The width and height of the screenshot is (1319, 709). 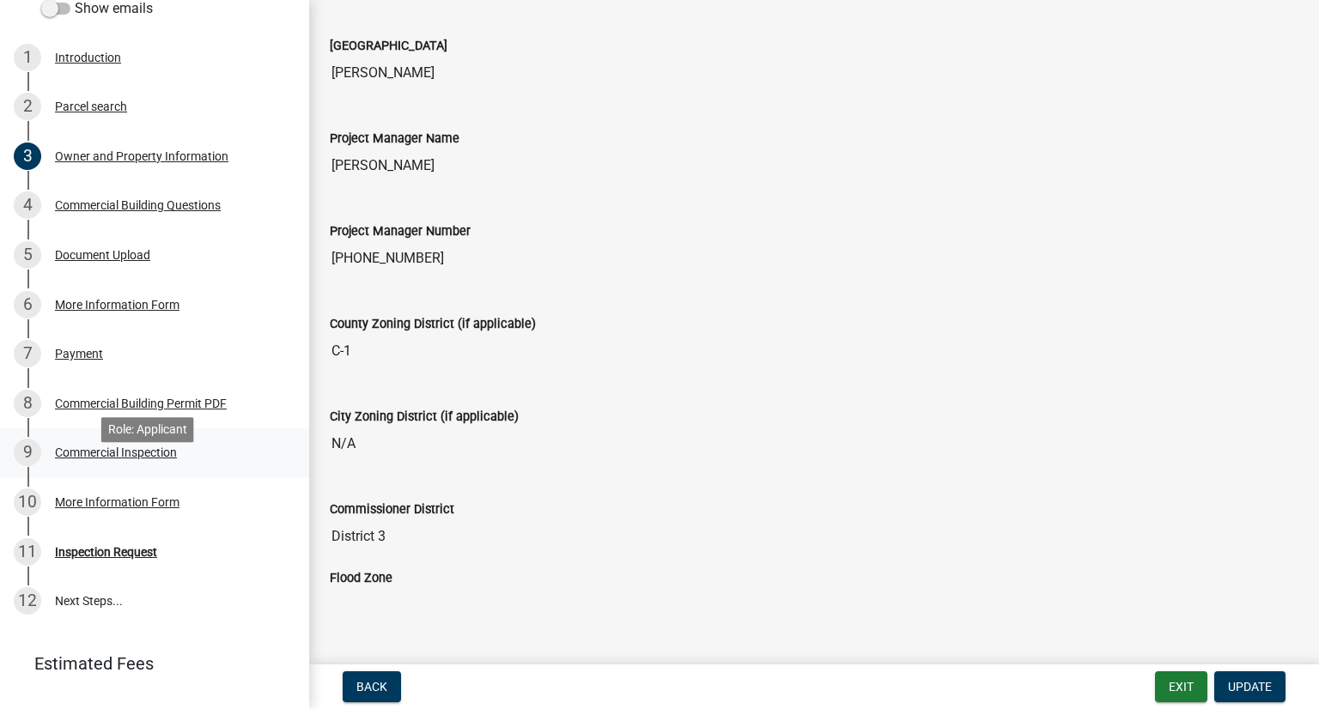 What do you see at coordinates (141, 403) in the screenshot?
I see `div: Commercial Building Permit PDF` at bounding box center [141, 403].